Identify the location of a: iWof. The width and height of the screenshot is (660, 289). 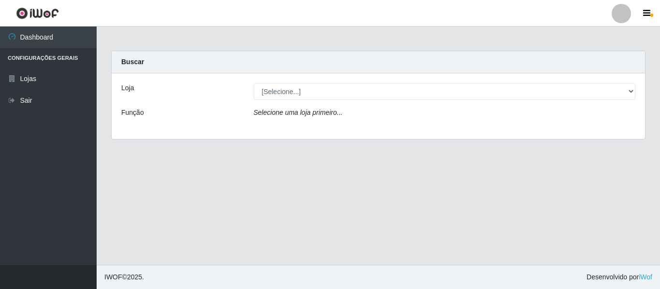
(645, 277).